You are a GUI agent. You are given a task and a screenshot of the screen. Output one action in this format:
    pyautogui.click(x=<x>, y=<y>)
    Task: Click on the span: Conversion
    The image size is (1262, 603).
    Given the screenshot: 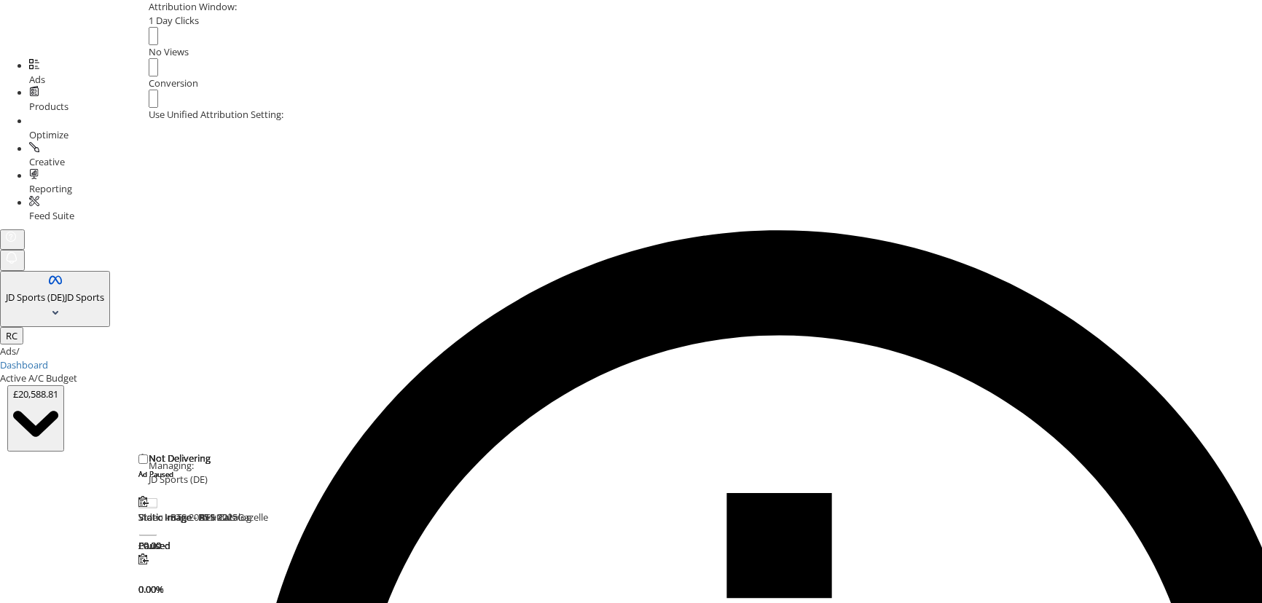 What is the action you would take?
    pyautogui.click(x=173, y=83)
    